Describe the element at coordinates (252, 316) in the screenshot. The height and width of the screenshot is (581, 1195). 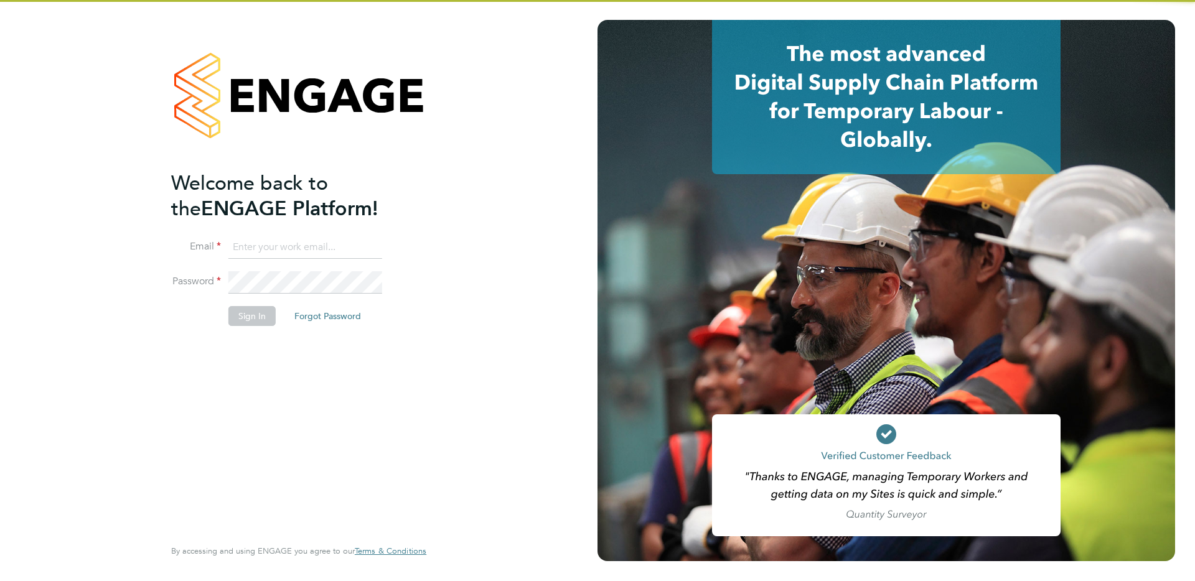
I see `button: Sign In` at that location.